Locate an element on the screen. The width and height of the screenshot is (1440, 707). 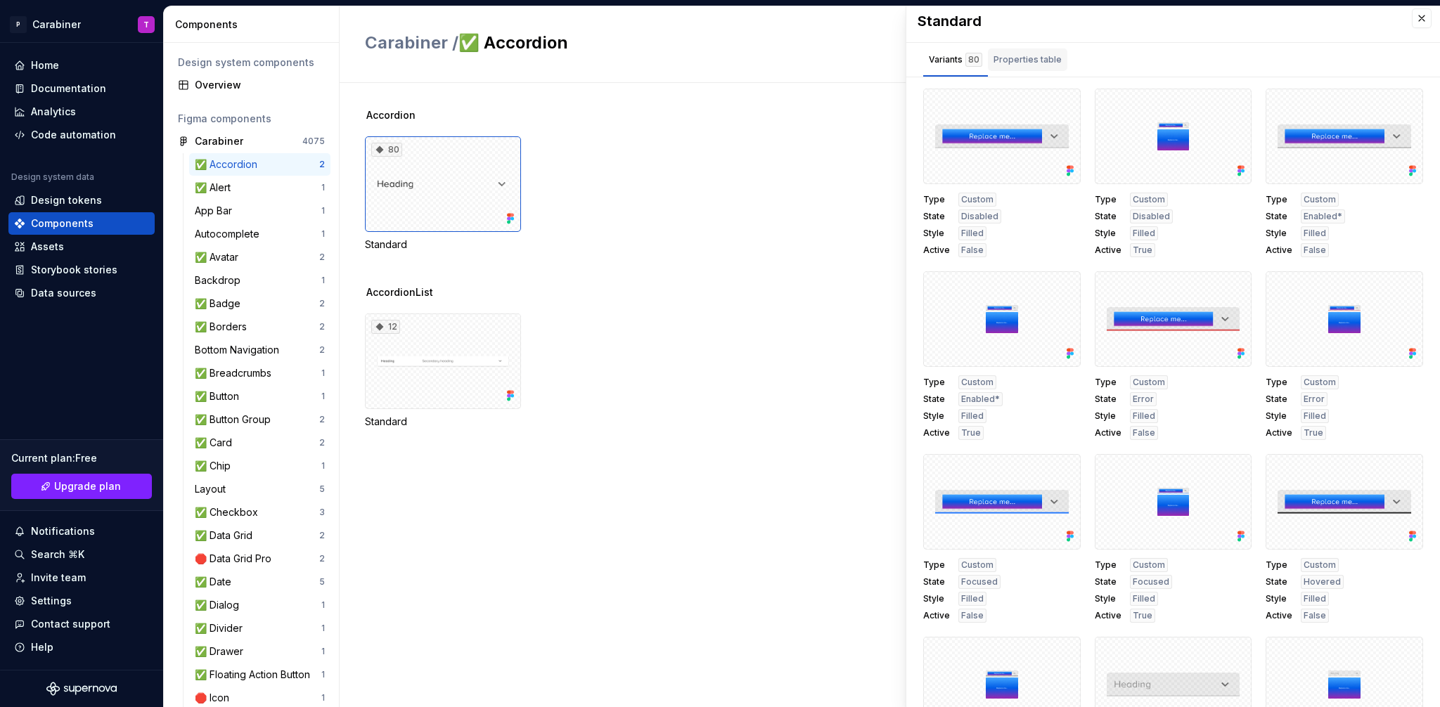
button: Help is located at coordinates (82, 647).